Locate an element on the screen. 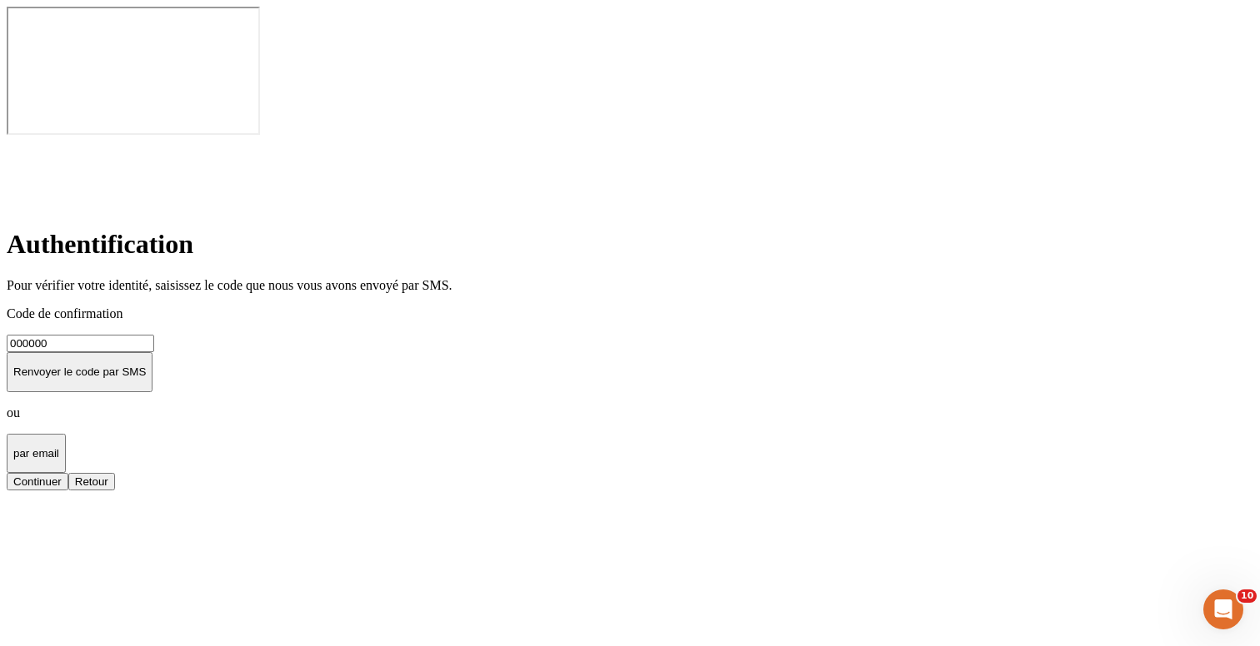 The width and height of the screenshot is (1260, 646). button: Retour is located at coordinates (92, 482).